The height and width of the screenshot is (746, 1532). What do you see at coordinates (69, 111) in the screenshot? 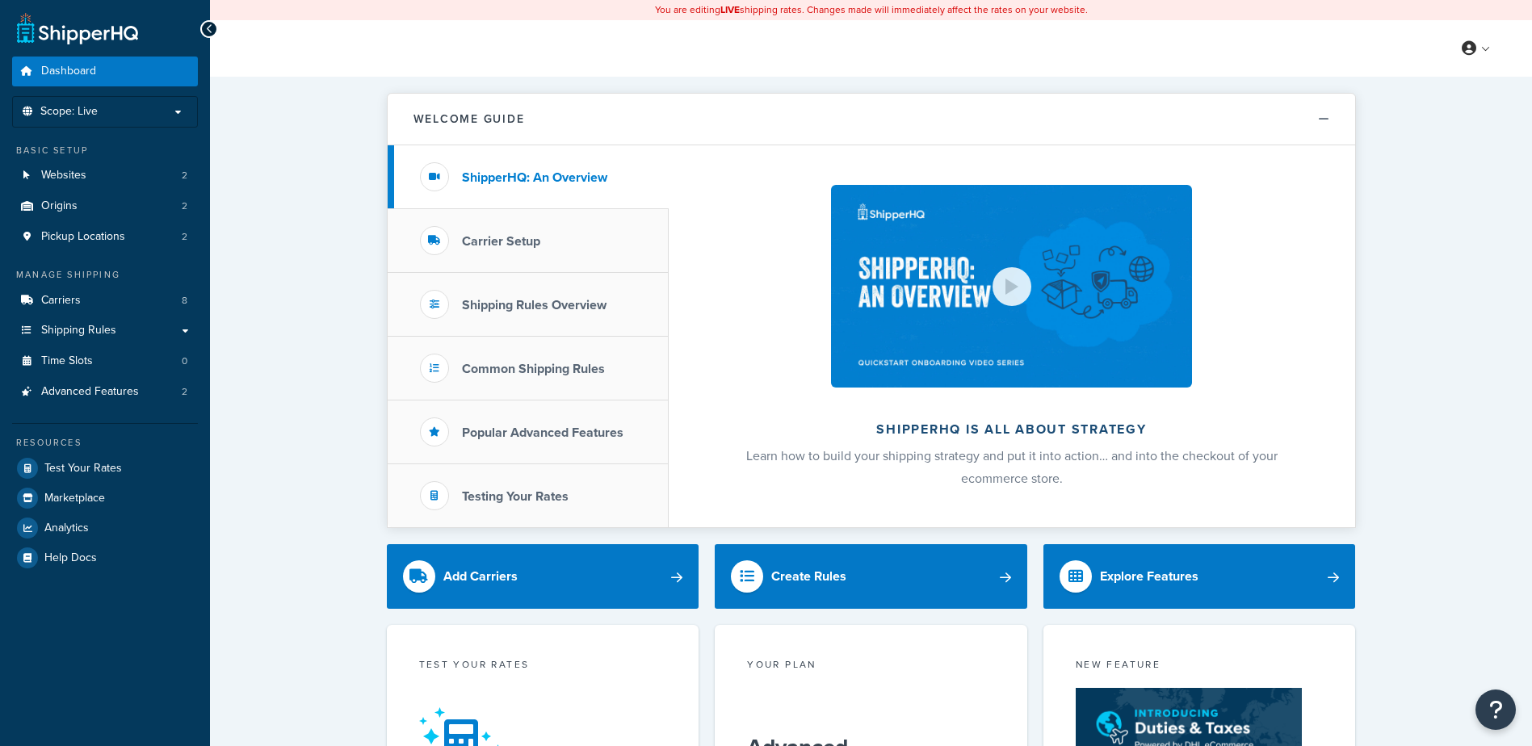
I see `span: Scope: Live` at bounding box center [69, 111].